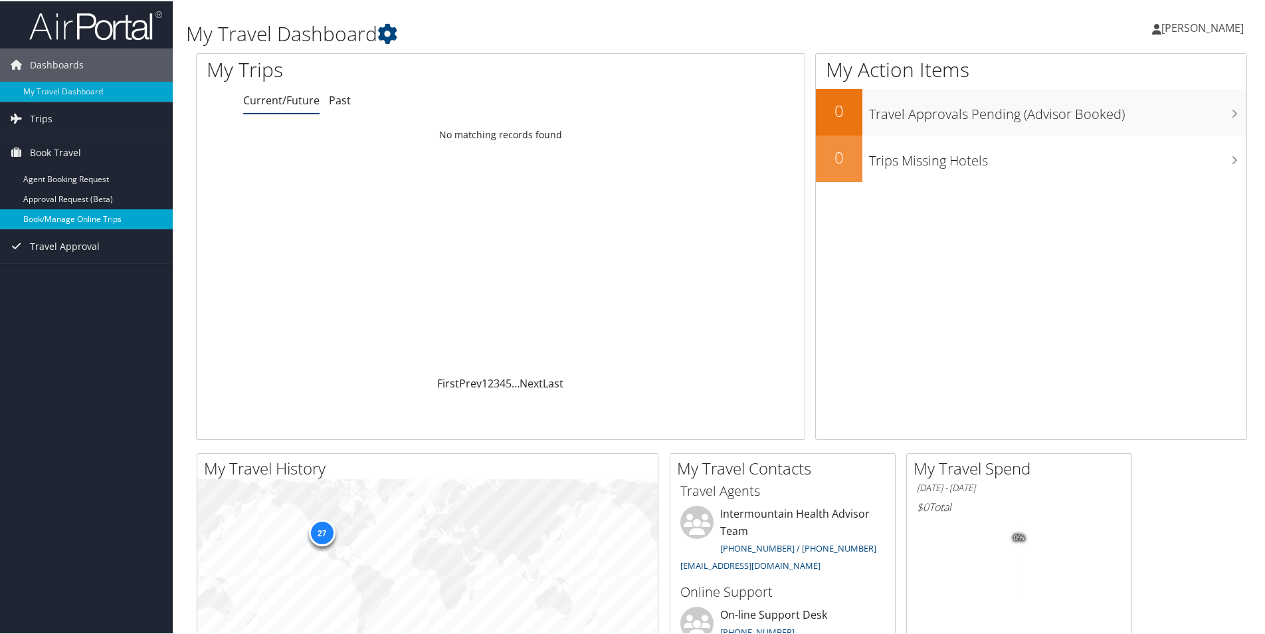 This screenshot has width=1265, height=634. I want to click on h3: Online Support, so click(782, 590).